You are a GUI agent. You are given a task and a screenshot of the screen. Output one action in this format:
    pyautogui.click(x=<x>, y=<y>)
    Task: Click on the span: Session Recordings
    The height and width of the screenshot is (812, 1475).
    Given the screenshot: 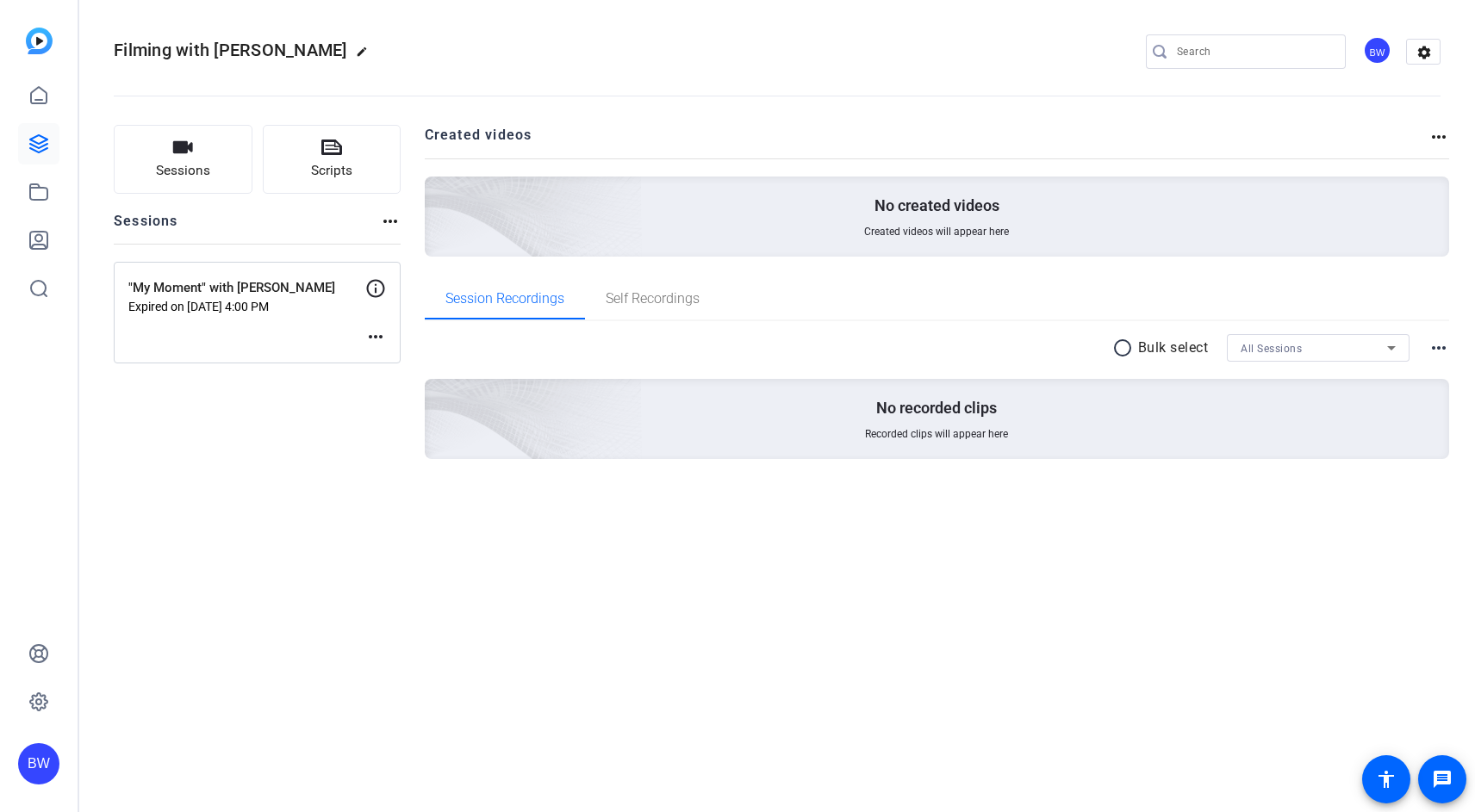 What is the action you would take?
    pyautogui.click(x=505, y=299)
    